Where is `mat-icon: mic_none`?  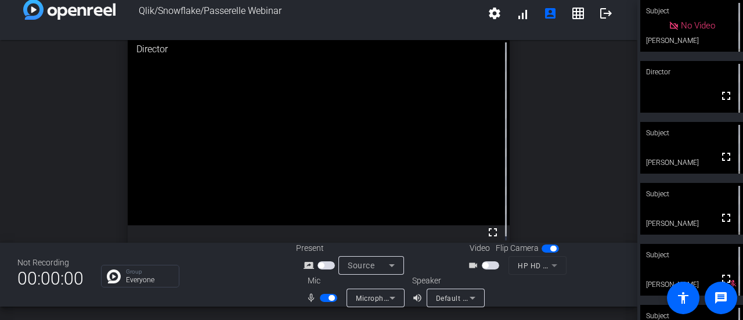
mat-icon: mic_none is located at coordinates (313, 298).